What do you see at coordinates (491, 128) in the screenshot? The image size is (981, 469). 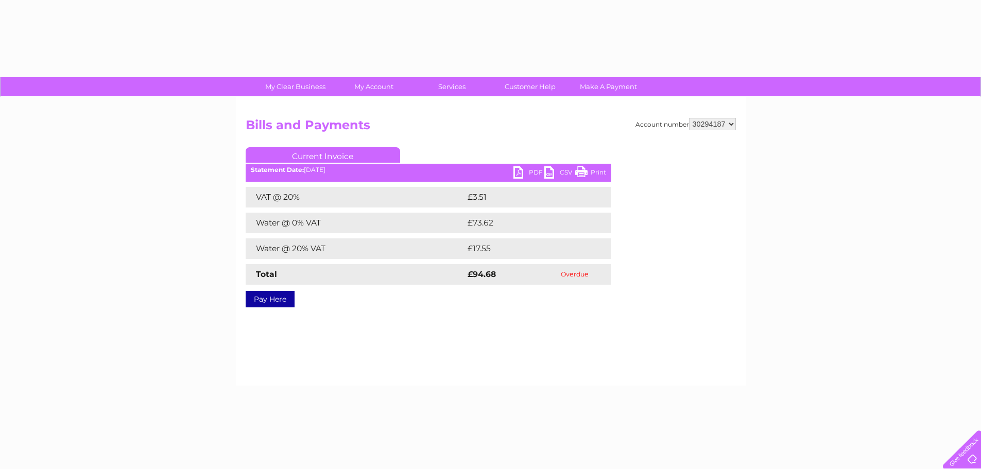 I see `h2: Bills and Payments` at bounding box center [491, 128].